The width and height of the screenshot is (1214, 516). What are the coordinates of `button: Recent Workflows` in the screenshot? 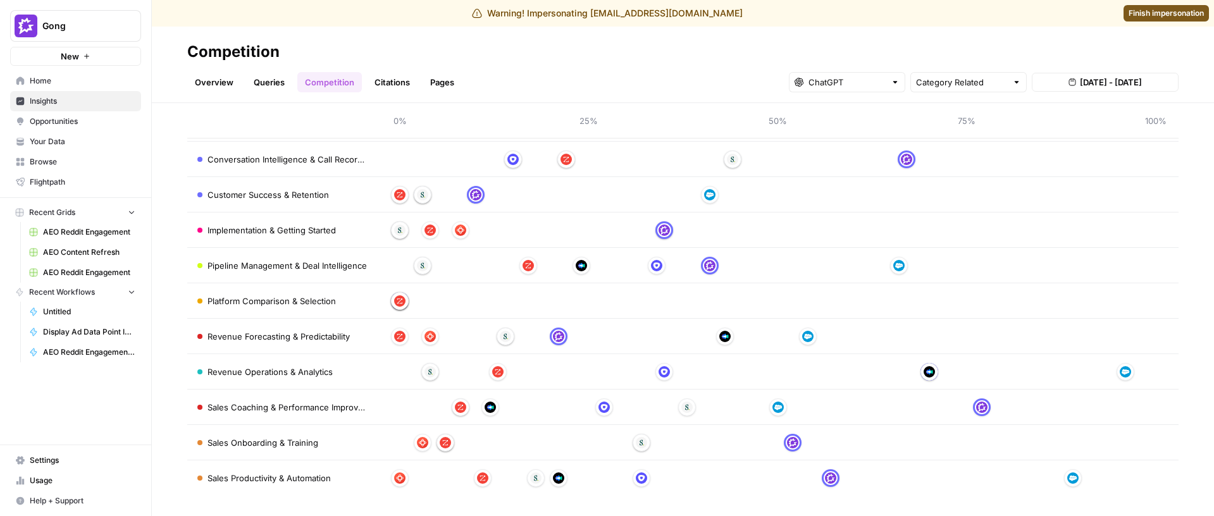 It's located at (75, 292).